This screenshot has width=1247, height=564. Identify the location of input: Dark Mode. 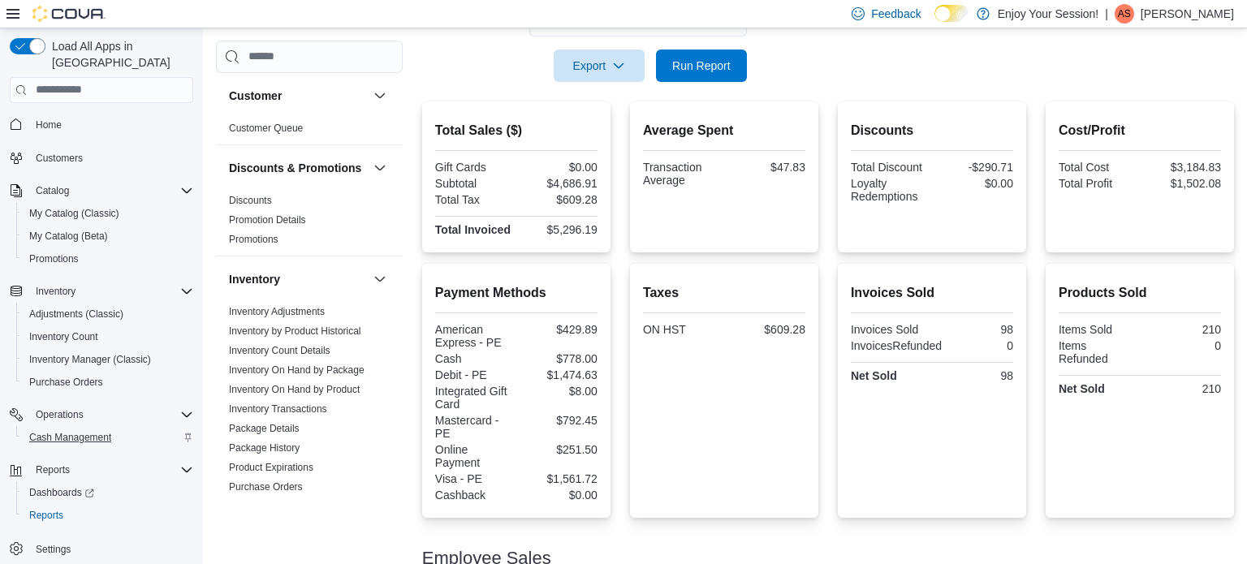
(952, 13).